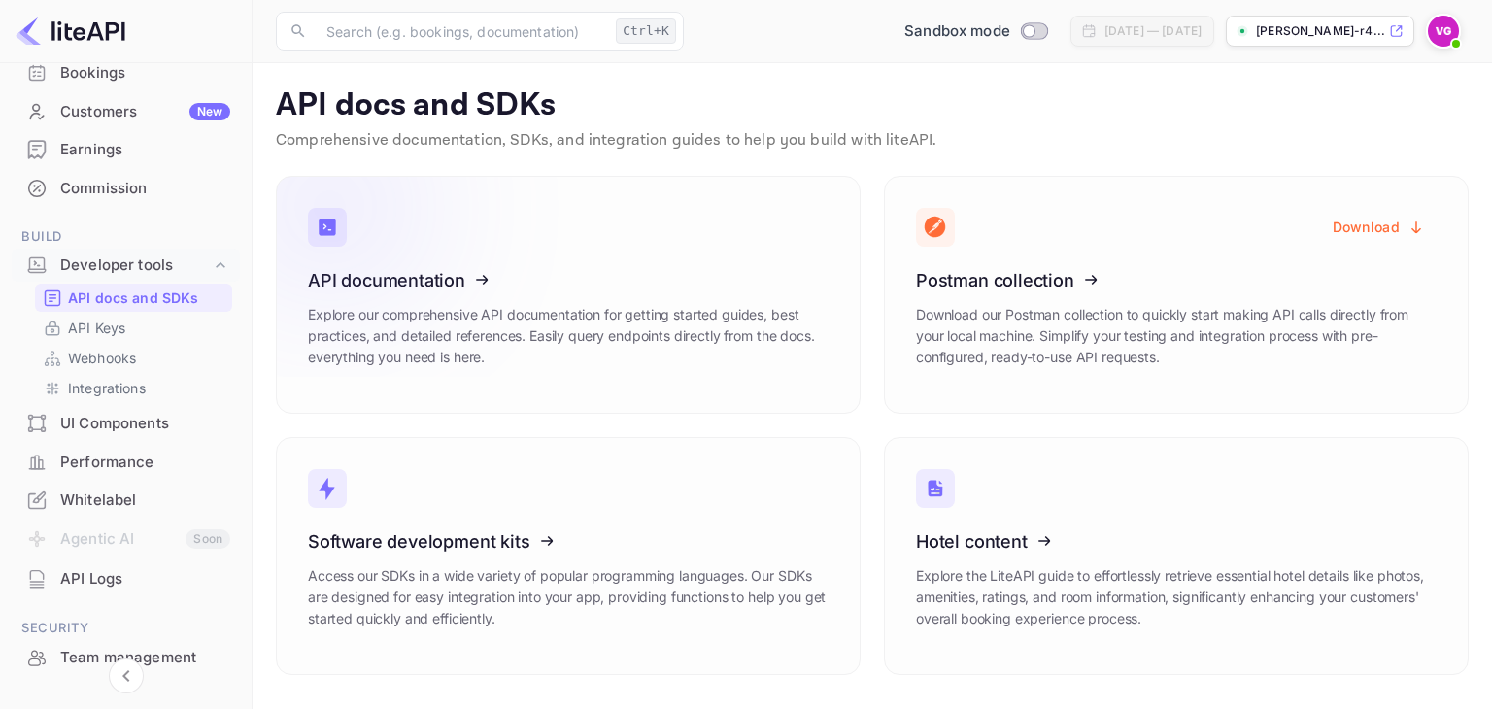 Image resolution: width=1492 pixels, height=709 pixels. What do you see at coordinates (125, 149) in the screenshot?
I see `a: Earnings` at bounding box center [125, 149].